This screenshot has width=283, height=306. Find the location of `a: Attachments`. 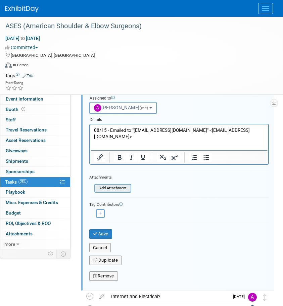

a: Attachments is located at coordinates (35, 234).